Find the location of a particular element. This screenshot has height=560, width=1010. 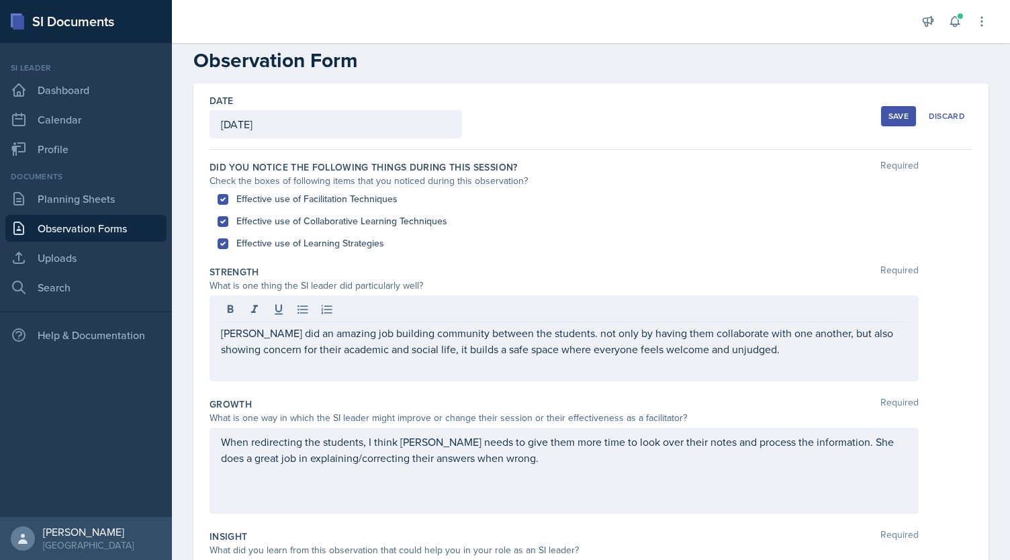

div: What is one thing the SI leader did particularly well? is located at coordinates (564, 285).